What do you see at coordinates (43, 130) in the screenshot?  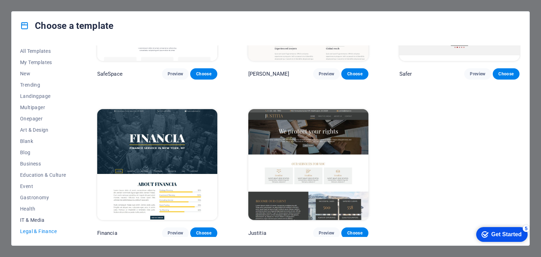 I see `span: Art & Design` at bounding box center [43, 130].